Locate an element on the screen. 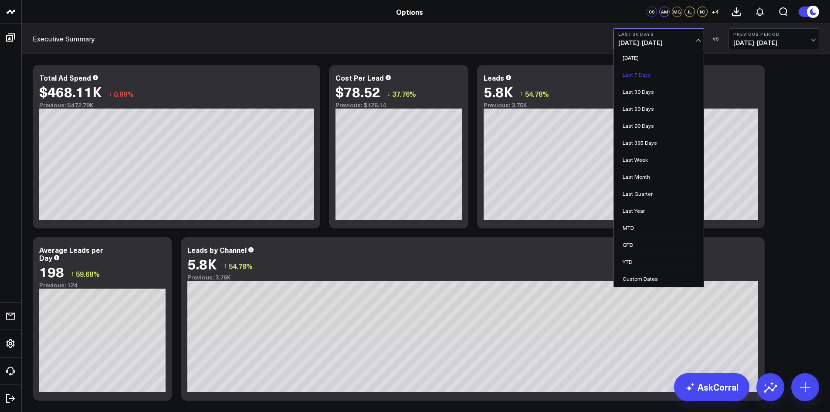 The width and height of the screenshot is (830, 412). a: Last Month is located at coordinates (659, 176).